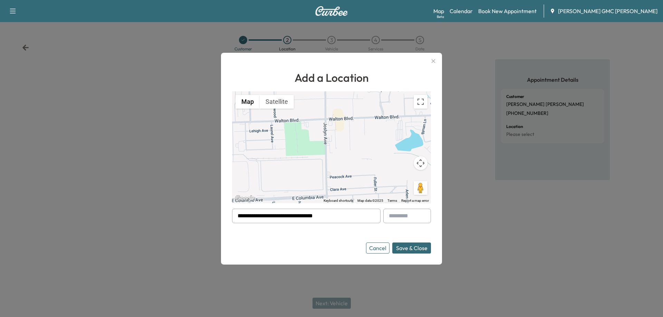 The height and width of the screenshot is (317, 663). What do you see at coordinates (439, 11) in the screenshot?
I see `a: MapBeta` at bounding box center [439, 11].